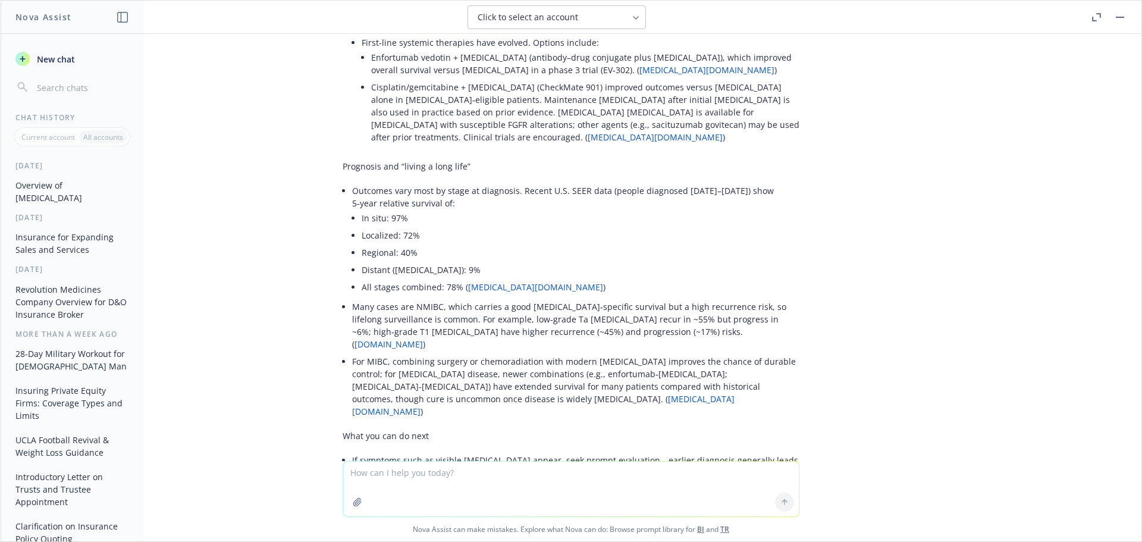  I want to click on button: Insuring Private Equity Firms: Coverage Types and Limits, so click(72, 403).